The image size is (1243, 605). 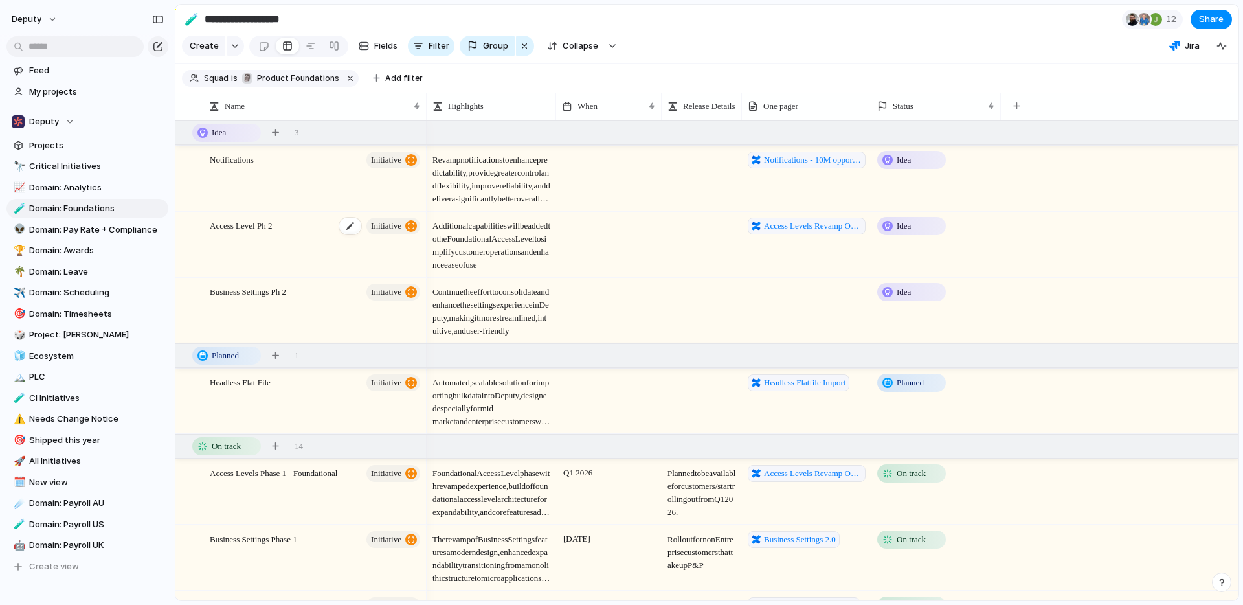 What do you see at coordinates (87, 314) in the screenshot?
I see `a: 🎯Domain: Timesheets` at bounding box center [87, 314].